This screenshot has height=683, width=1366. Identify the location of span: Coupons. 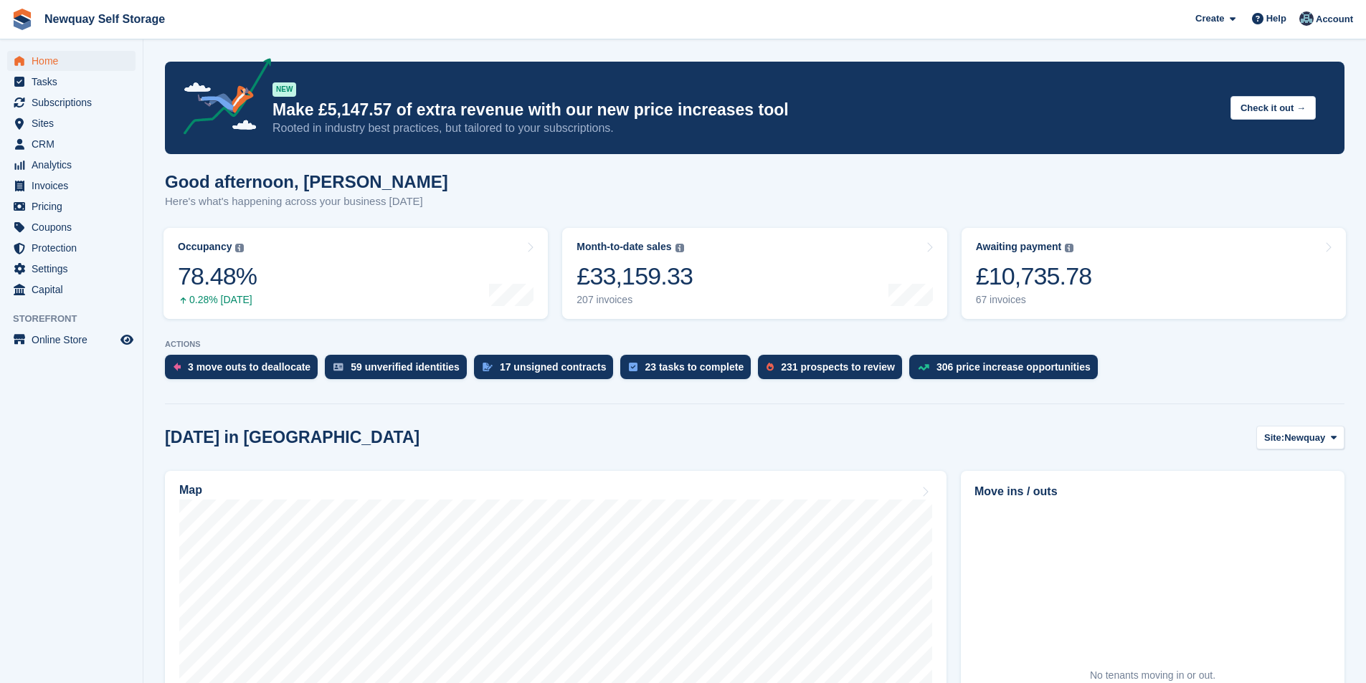
(75, 227).